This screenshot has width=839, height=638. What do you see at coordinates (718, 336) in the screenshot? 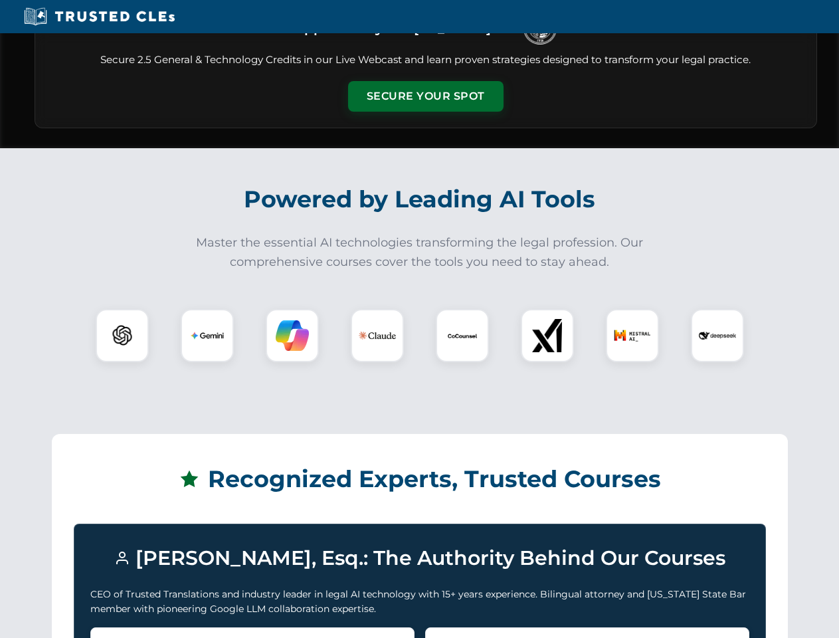
I see `img: DeepSeek Logo` at bounding box center [718, 336].